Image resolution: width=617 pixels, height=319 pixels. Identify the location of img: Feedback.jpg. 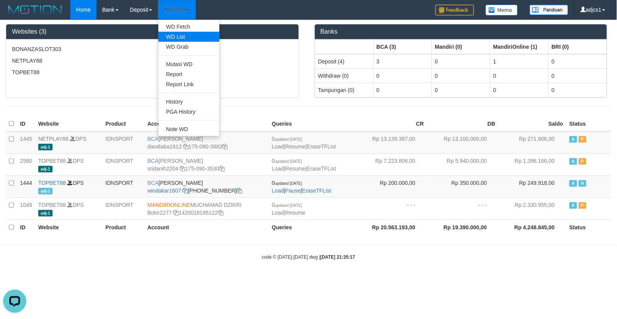
(455, 10).